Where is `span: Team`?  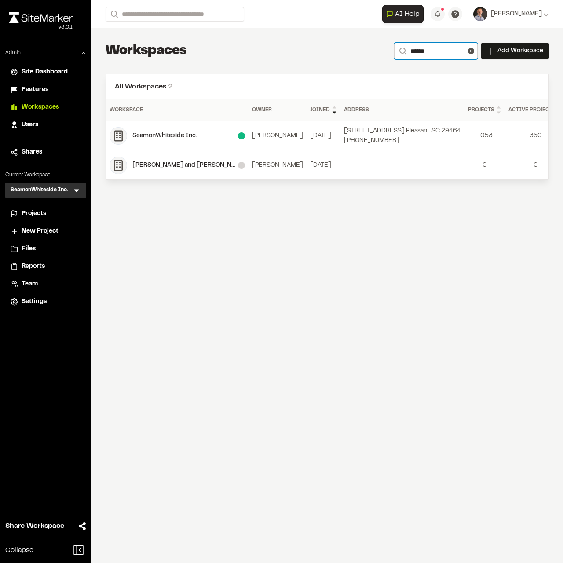
span: Team is located at coordinates (29, 284).